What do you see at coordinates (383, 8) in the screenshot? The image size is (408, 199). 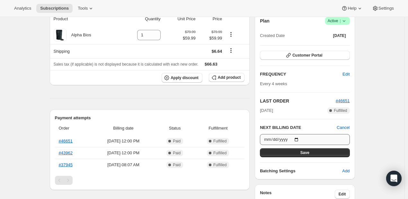 I see `button: Settings` at bounding box center [383, 8].